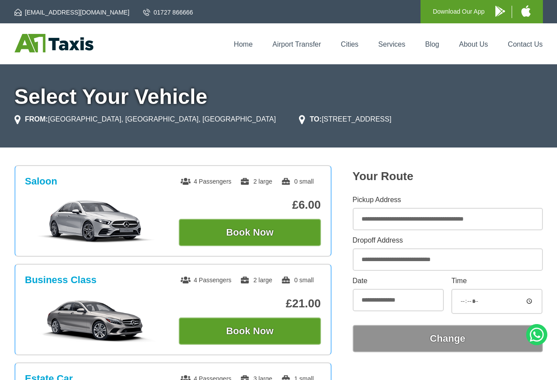  Describe the element at coordinates (474, 44) in the screenshot. I see `a: About Us` at that location.